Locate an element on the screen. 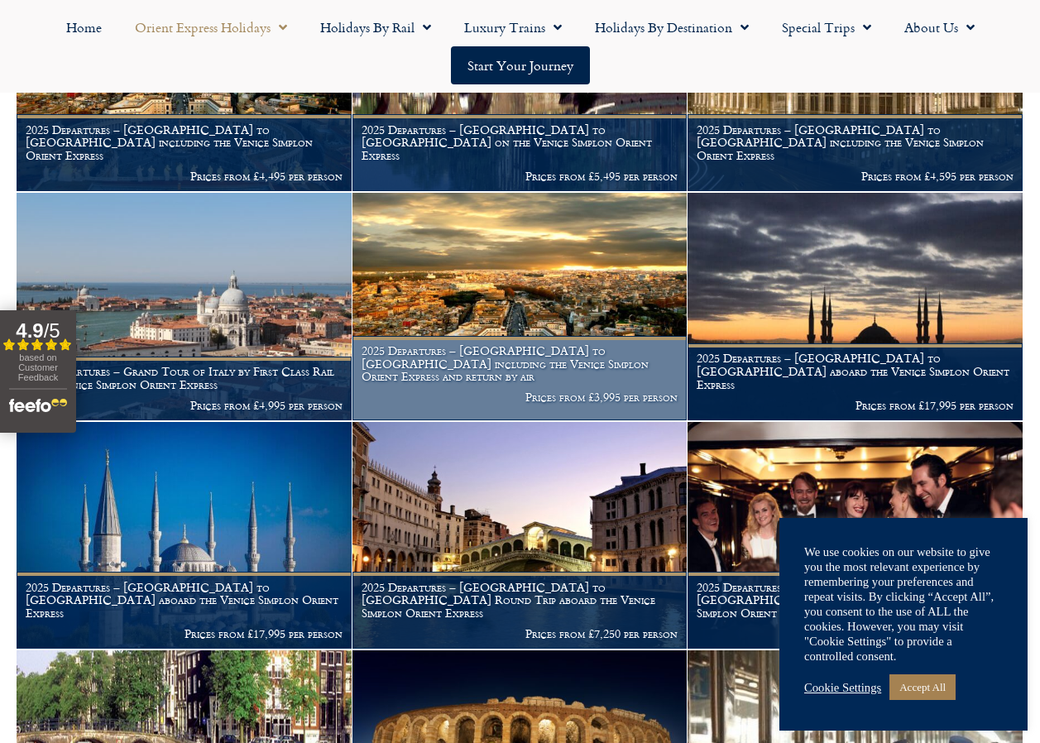 This screenshot has width=1040, height=743. img: Orient Express Bar is located at coordinates (855, 535).